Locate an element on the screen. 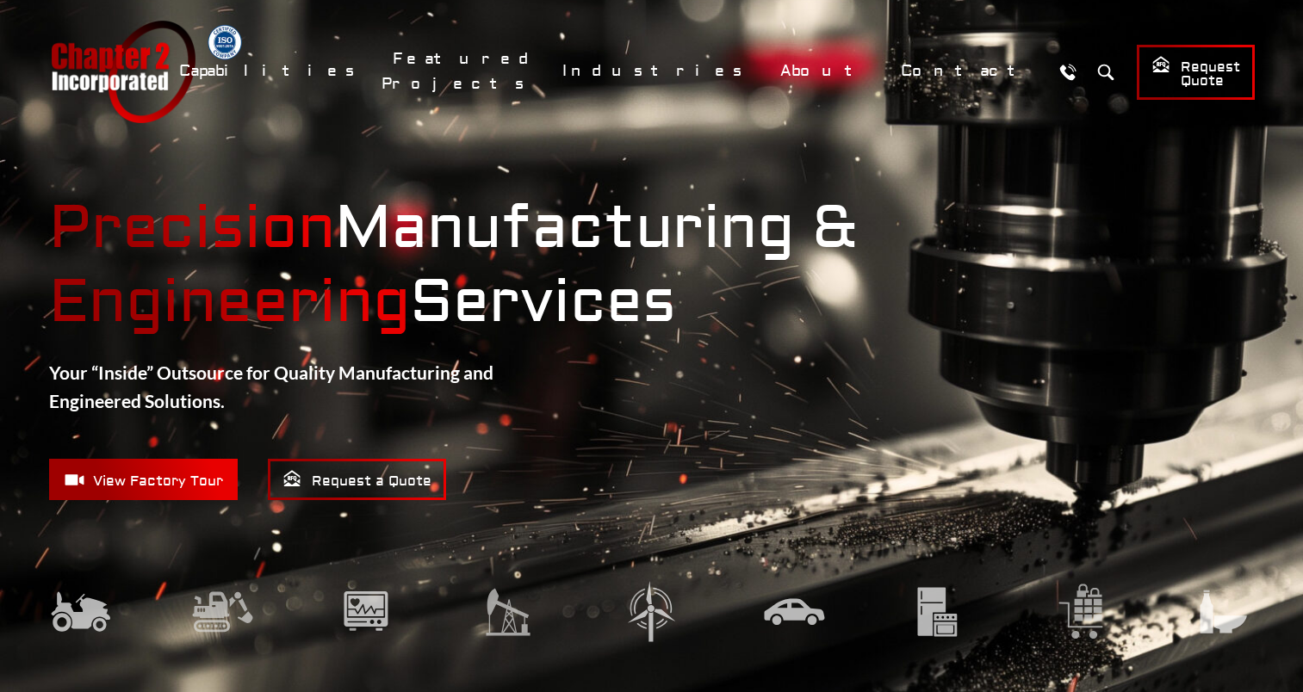 Image resolution: width=1303 pixels, height=692 pixels. span: View Factory Tour is located at coordinates (143, 480).